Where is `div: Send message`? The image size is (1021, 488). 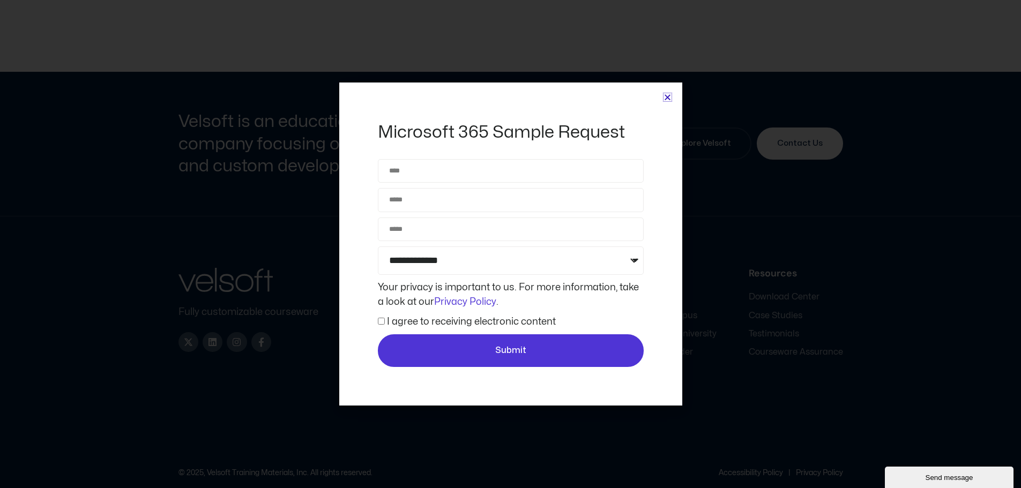 div: Send message is located at coordinates (64, 13).